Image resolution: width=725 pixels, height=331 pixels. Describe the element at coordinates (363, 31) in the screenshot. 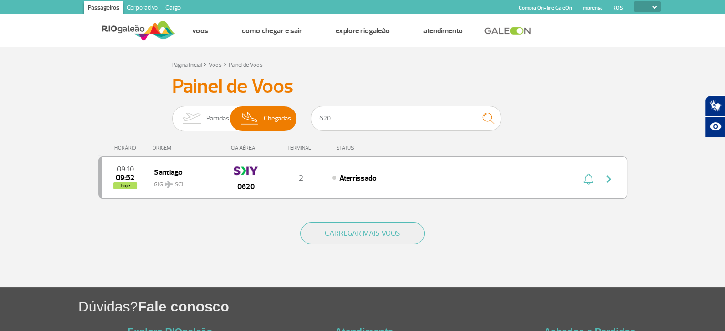

I see `a: Explore RIOgaleão` at that location.